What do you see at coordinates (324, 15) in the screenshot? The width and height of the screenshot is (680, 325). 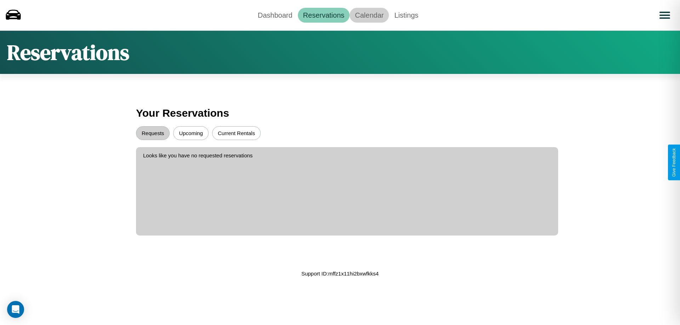 I see `a: Reservations` at bounding box center [324, 15].